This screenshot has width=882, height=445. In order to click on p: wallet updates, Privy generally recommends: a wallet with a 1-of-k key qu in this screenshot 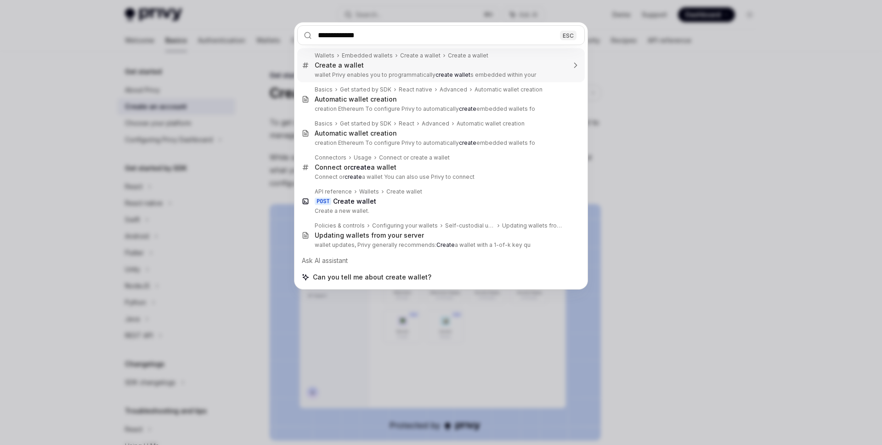, I will do `click(440, 245)`.